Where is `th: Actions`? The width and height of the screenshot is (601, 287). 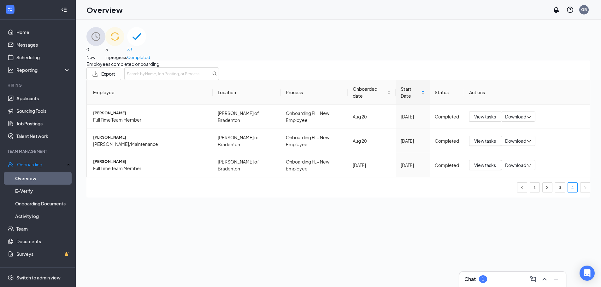 th: Actions is located at coordinates (526, 92).